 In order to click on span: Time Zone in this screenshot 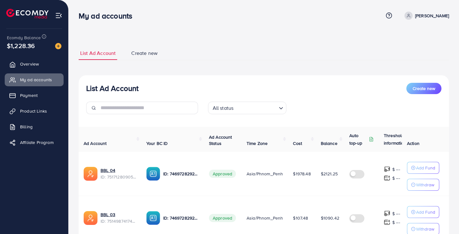, I will do `click(257, 143)`.